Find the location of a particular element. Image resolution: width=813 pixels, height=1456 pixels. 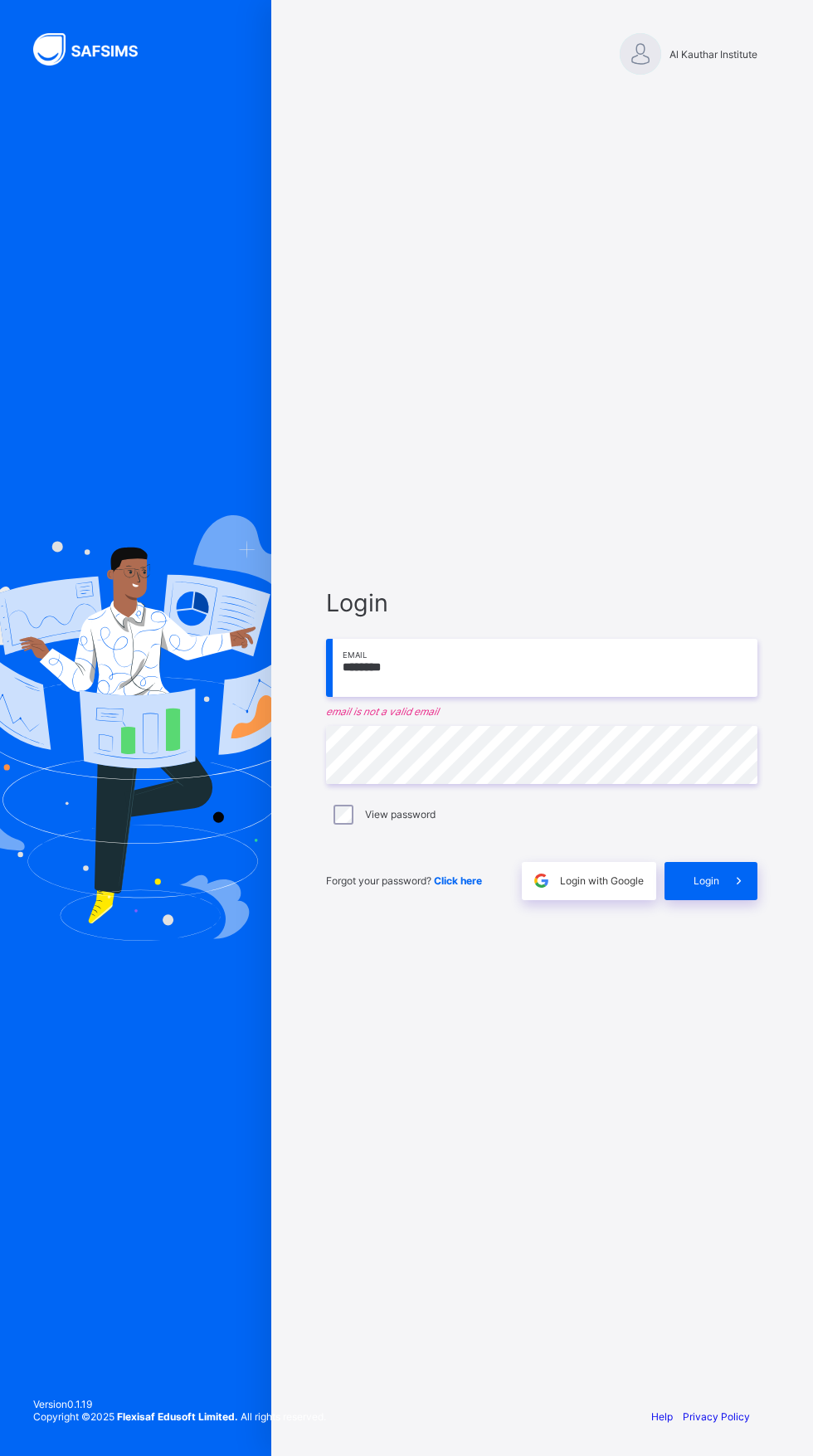

span: Click here is located at coordinates (458, 880).